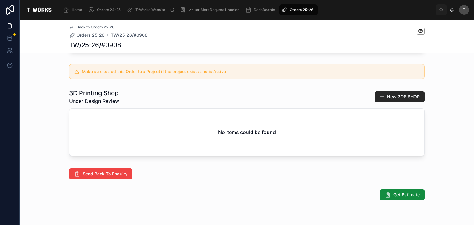  What do you see at coordinates (210, 10) in the screenshot?
I see `a: Maker Mart Request Handler` at bounding box center [210, 10].